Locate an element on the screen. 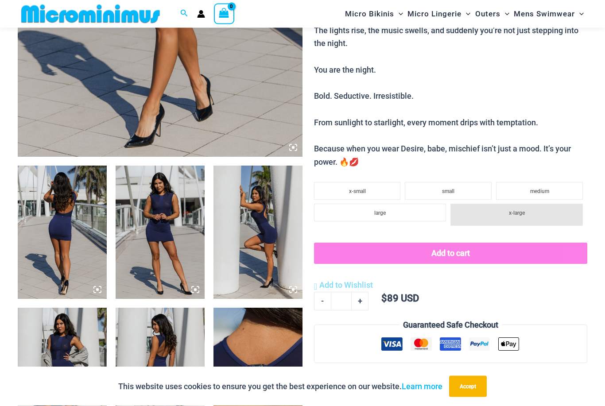 The width and height of the screenshot is (605, 406). a: OutersMenu ToggleMenu Toggle is located at coordinates (492, 14).